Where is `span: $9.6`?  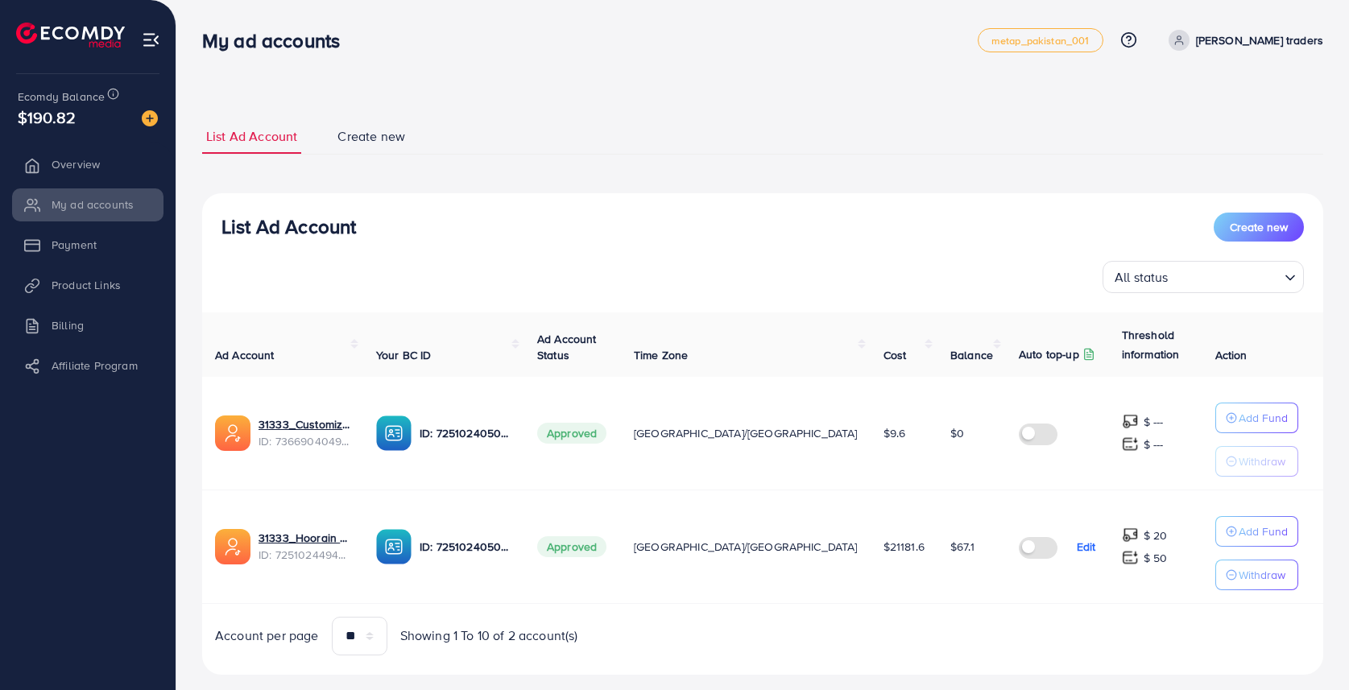 span: $9.6 is located at coordinates (895, 433).